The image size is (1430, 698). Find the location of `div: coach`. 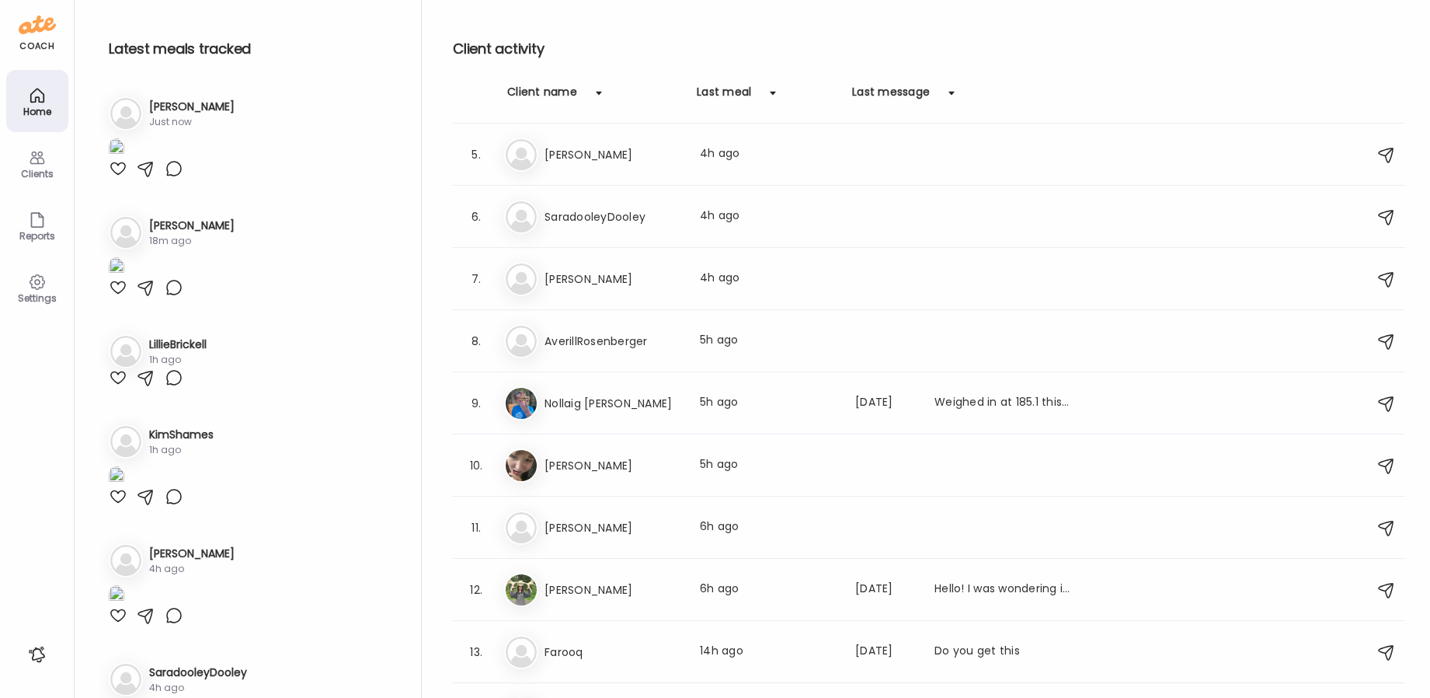

div: coach is located at coordinates (37, 46).